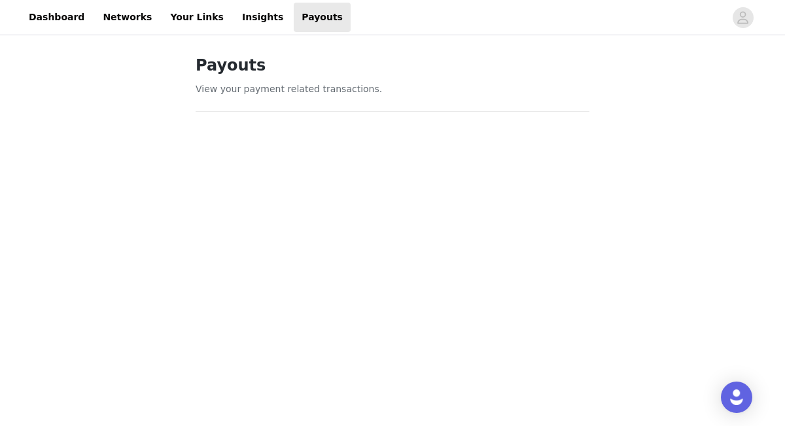  What do you see at coordinates (322, 17) in the screenshot?
I see `a: Payouts` at bounding box center [322, 17].